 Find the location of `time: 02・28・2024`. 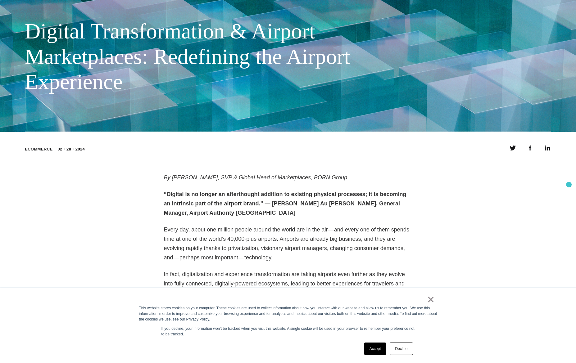

time: 02・28・2024 is located at coordinates (71, 149).